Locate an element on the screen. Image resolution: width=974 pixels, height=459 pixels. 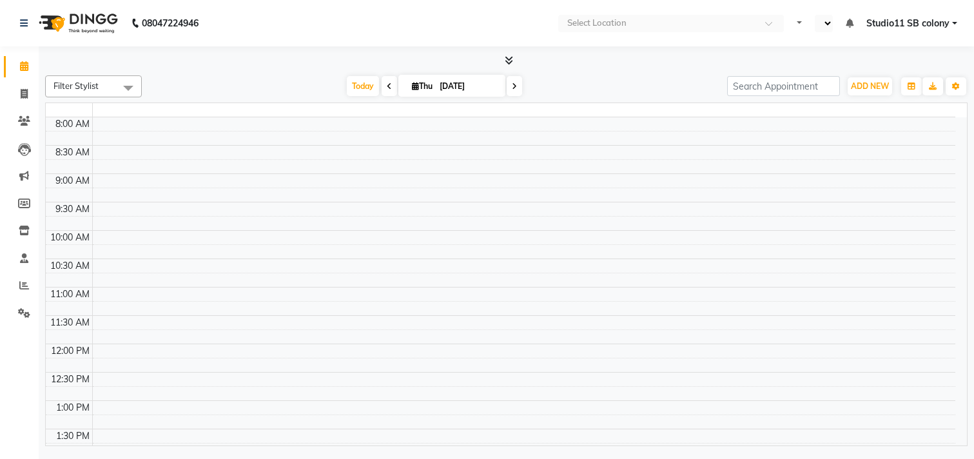
div: 8:00 AM is located at coordinates (72, 124).